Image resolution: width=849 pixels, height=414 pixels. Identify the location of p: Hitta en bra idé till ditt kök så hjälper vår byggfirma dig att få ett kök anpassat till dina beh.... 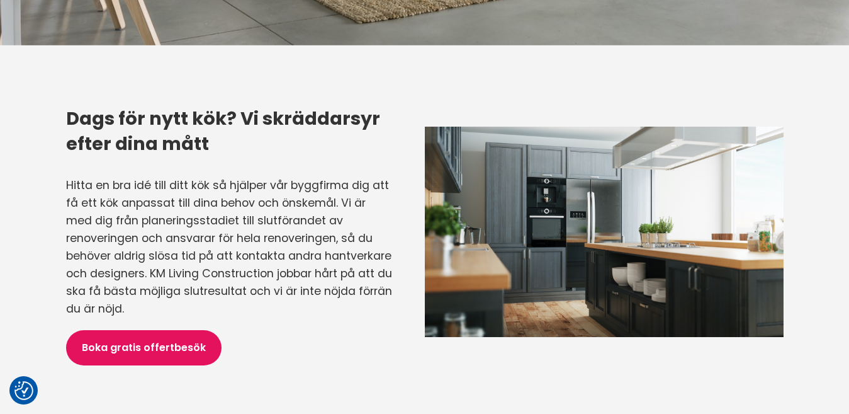
(230, 247).